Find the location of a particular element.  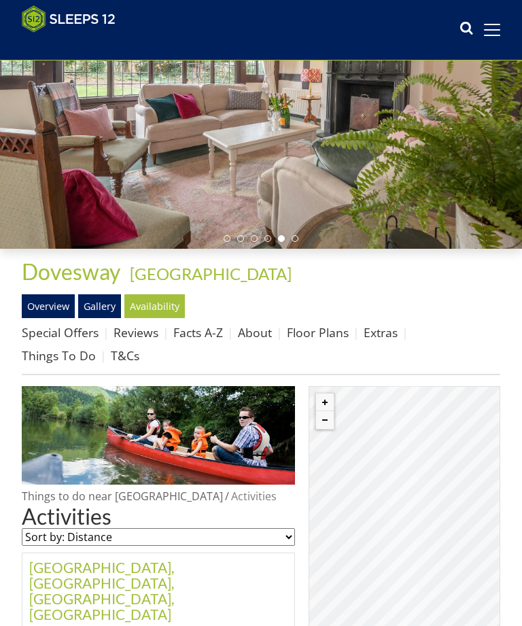

img: Sleeps 12 is located at coordinates (69, 19).